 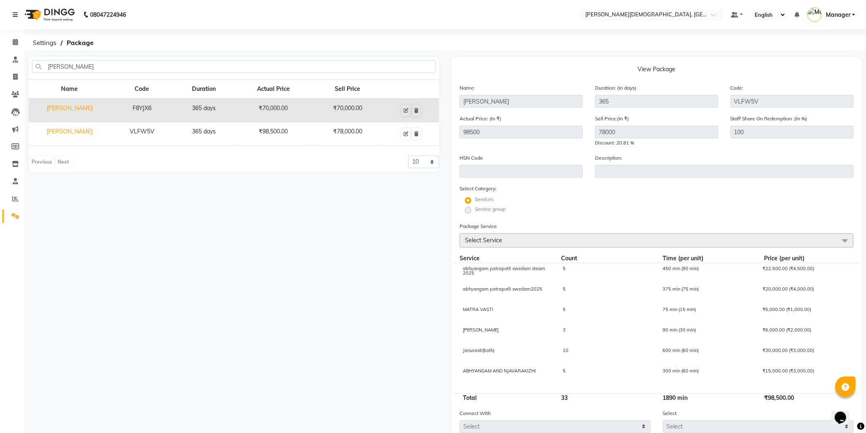 I want to click on div: Service, so click(x=504, y=258).